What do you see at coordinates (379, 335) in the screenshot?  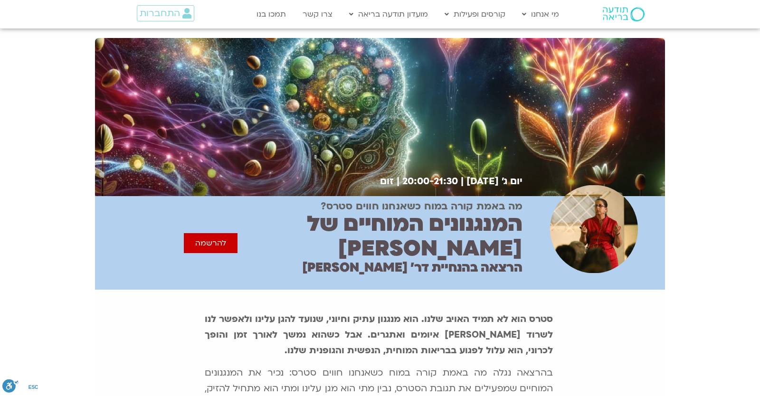 I see `b: סטרס הוא לא תמיד האויב שלנו. הוא מנגנון עתיק וחיוני, שנועד להגן עלינו ולאפשר לנו לשרוד [PERSON_NA...` at bounding box center [379, 335].